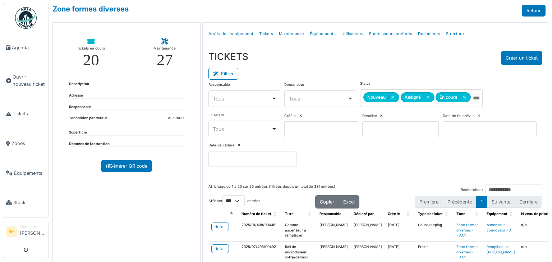  What do you see at coordinates (79, 84) in the screenshot?
I see `dt: Description` at bounding box center [79, 84].